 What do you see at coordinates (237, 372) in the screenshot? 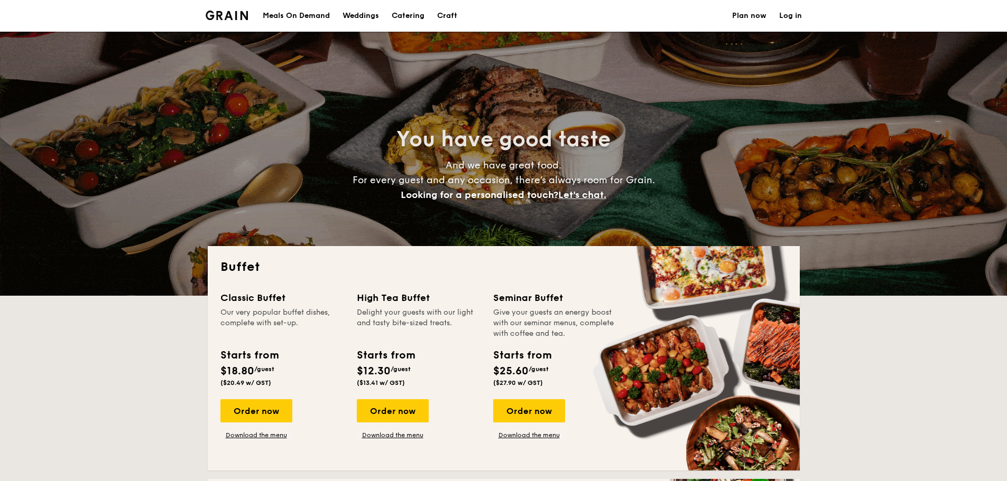
I see `span: $18.80` at bounding box center [237, 372].